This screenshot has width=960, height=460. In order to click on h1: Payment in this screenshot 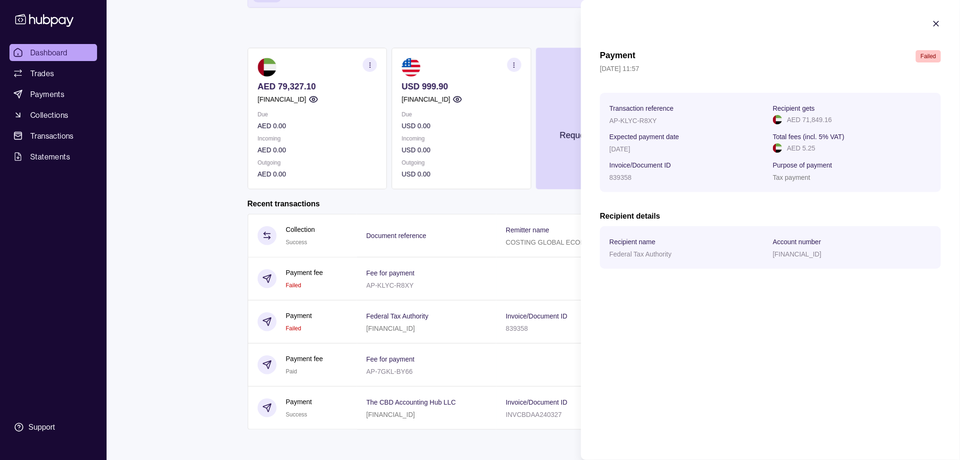, I will do `click(617, 56)`.